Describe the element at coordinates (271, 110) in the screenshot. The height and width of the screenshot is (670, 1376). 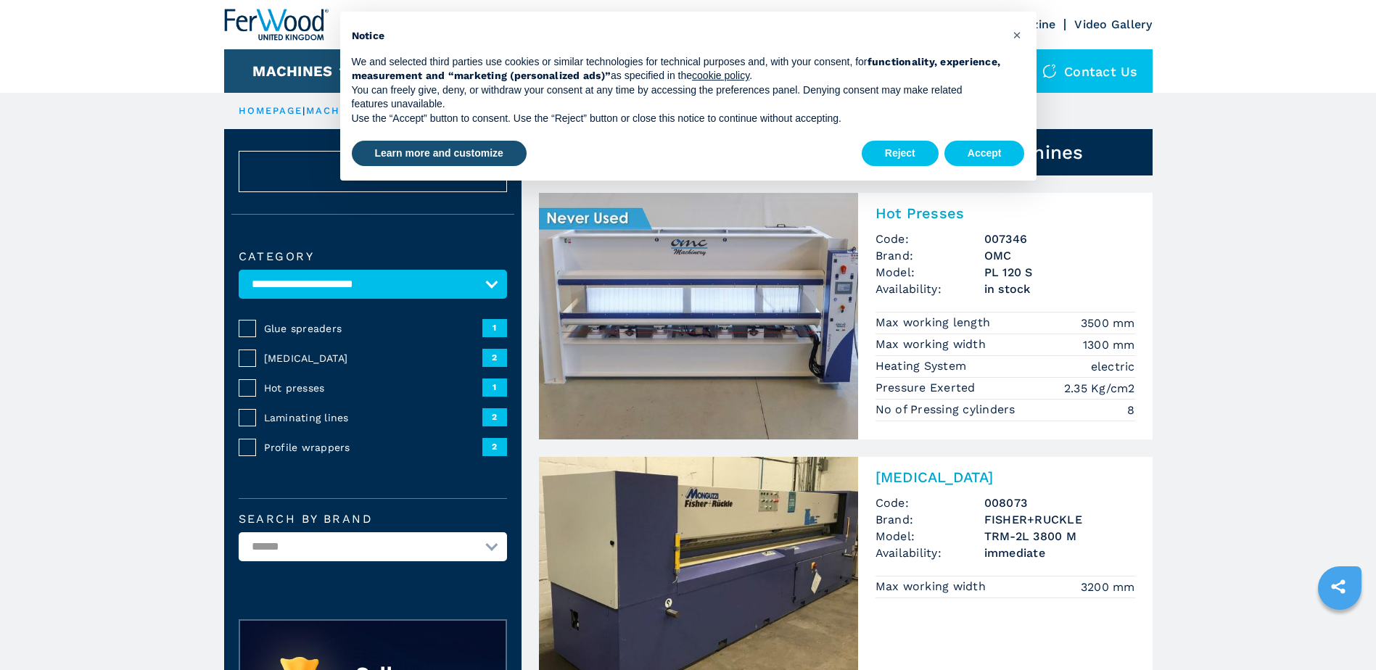
I see `a: HOMEPAGE` at that location.